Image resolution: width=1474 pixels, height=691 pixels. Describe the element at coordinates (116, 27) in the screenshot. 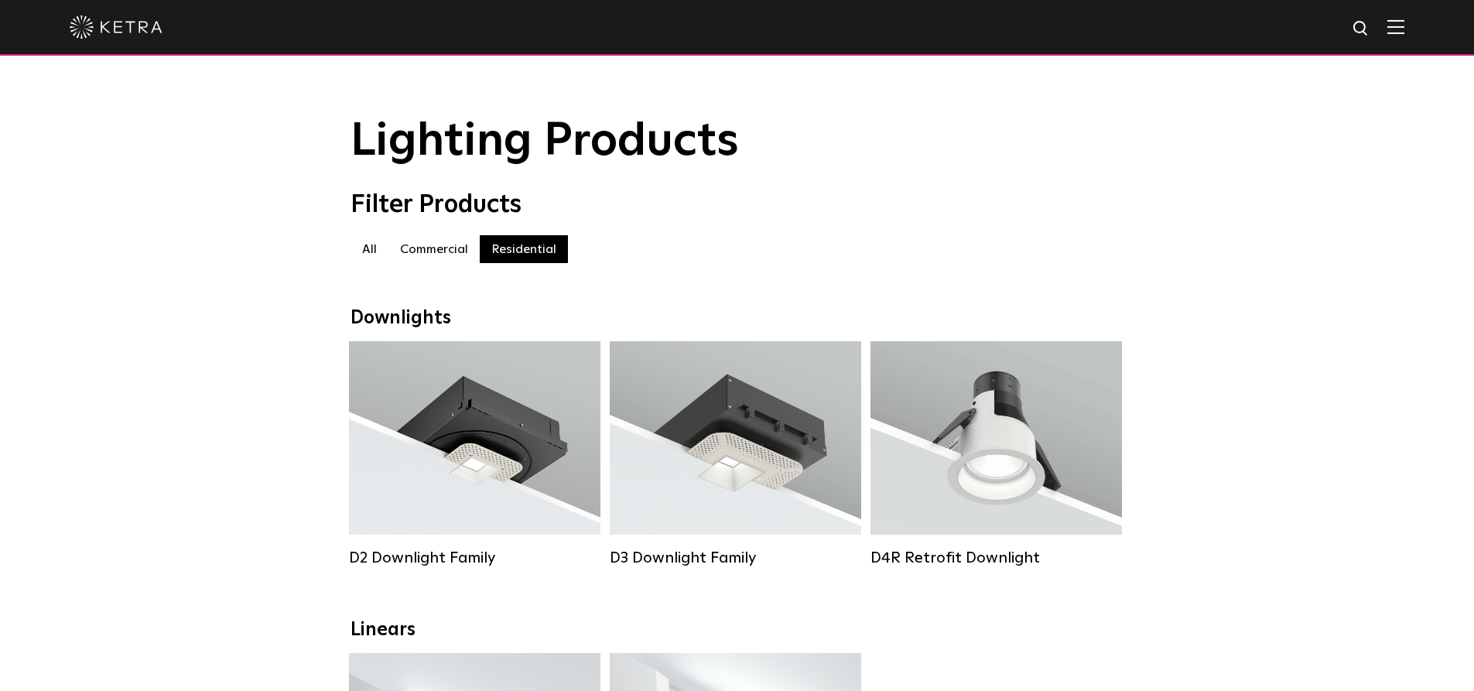

I see `img: ketra-logo-2019-white` at that location.